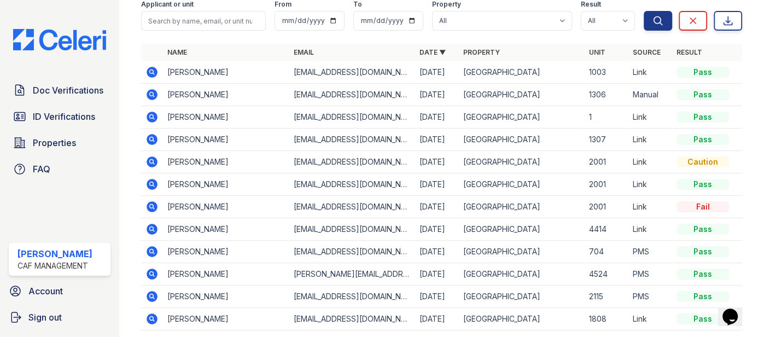 The image size is (764, 337). Describe the element at coordinates (60, 90) in the screenshot. I see `a: Doc Verifications` at that location.